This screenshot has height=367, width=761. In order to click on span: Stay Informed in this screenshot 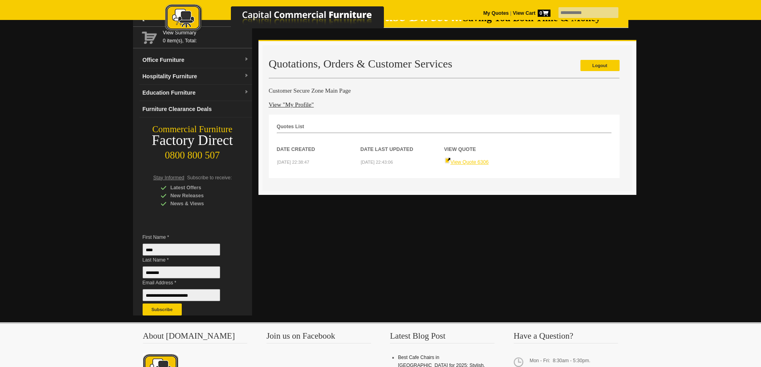, I will do `click(169, 178)`.